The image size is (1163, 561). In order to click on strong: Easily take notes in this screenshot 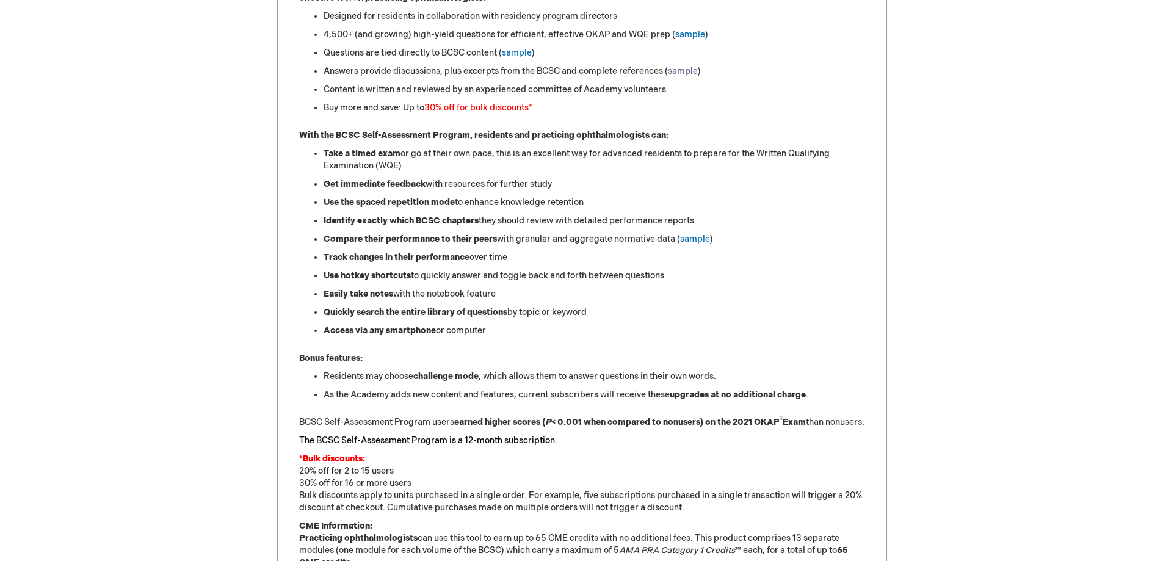, I will do `click(358, 294)`.